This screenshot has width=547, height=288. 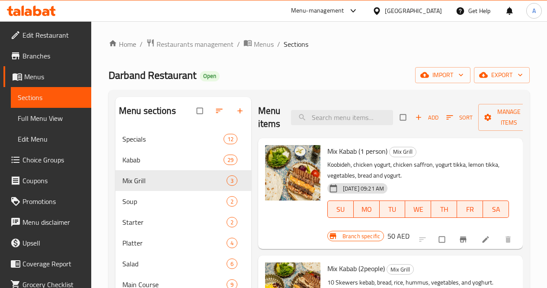 What do you see at coordinates (418, 209) in the screenshot?
I see `button: WE` at bounding box center [418, 209].